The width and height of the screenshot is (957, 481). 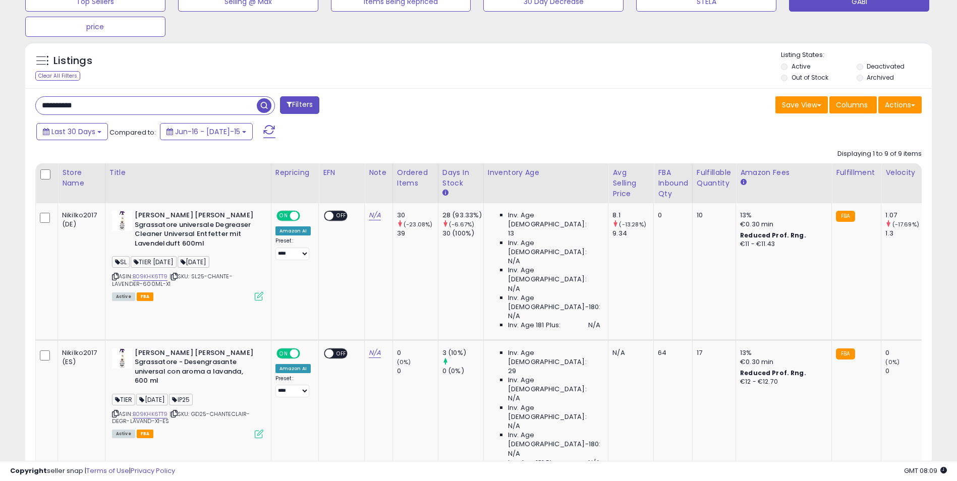 I want to click on button: Last 30 Days, so click(x=72, y=132).